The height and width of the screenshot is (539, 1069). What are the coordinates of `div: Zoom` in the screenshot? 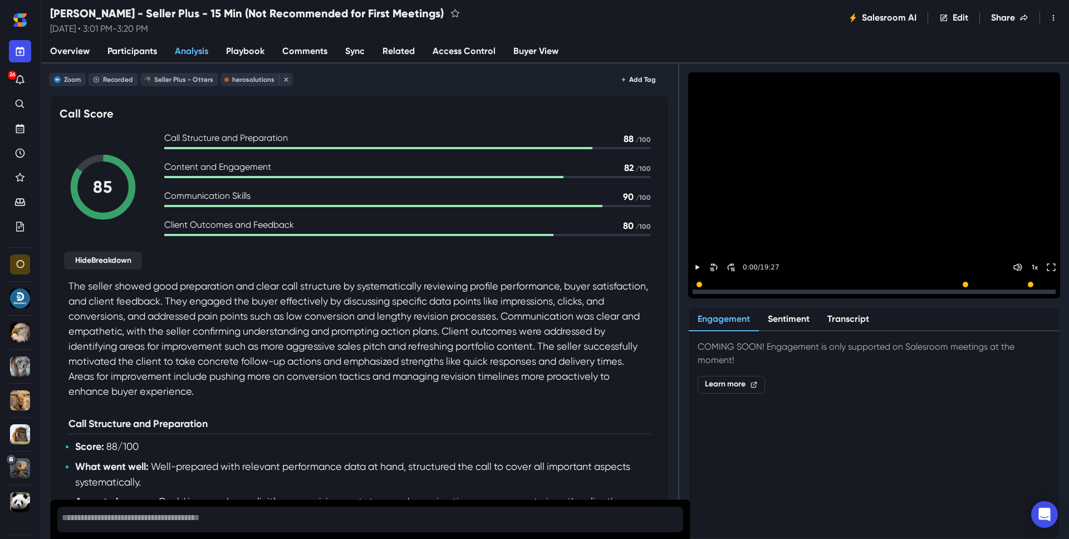 It's located at (72, 80).